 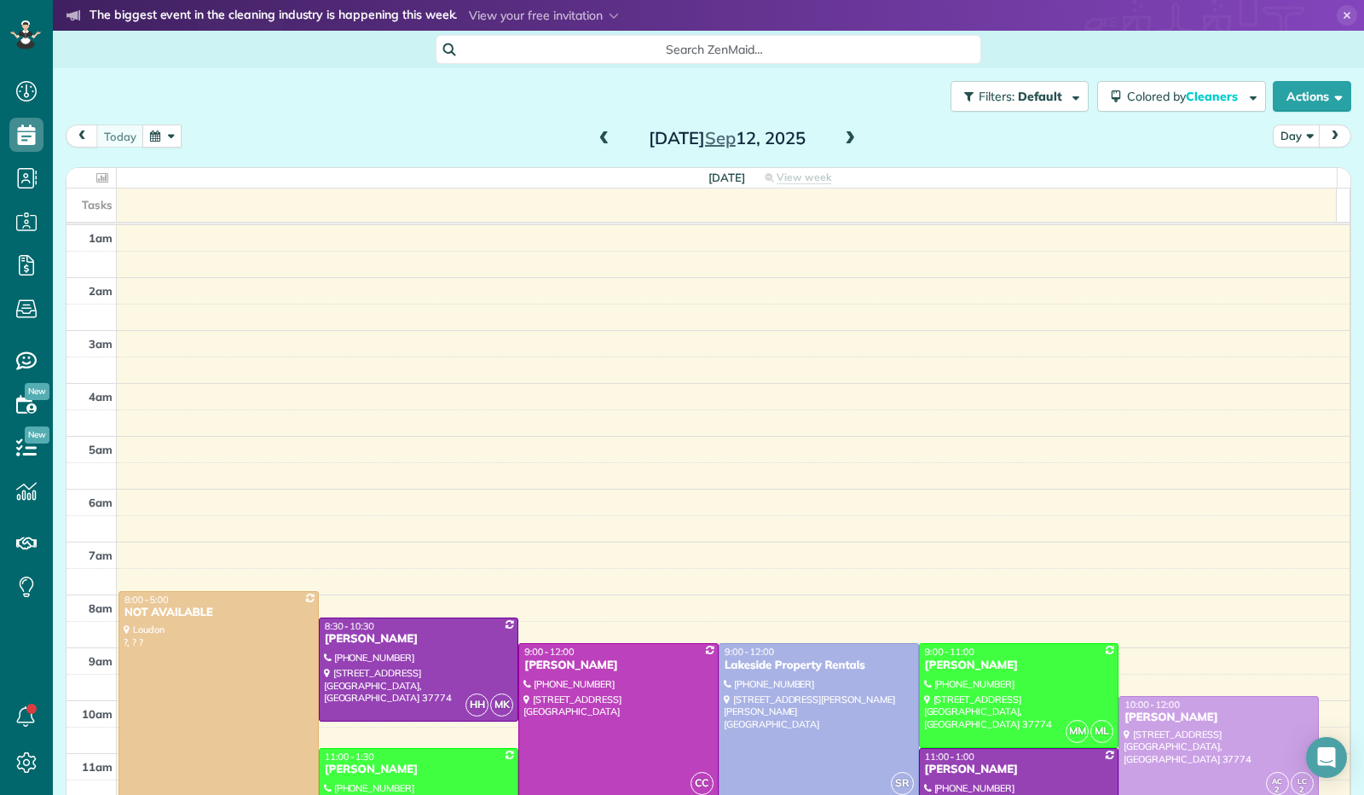 I want to click on button: prev, so click(x=82, y=136).